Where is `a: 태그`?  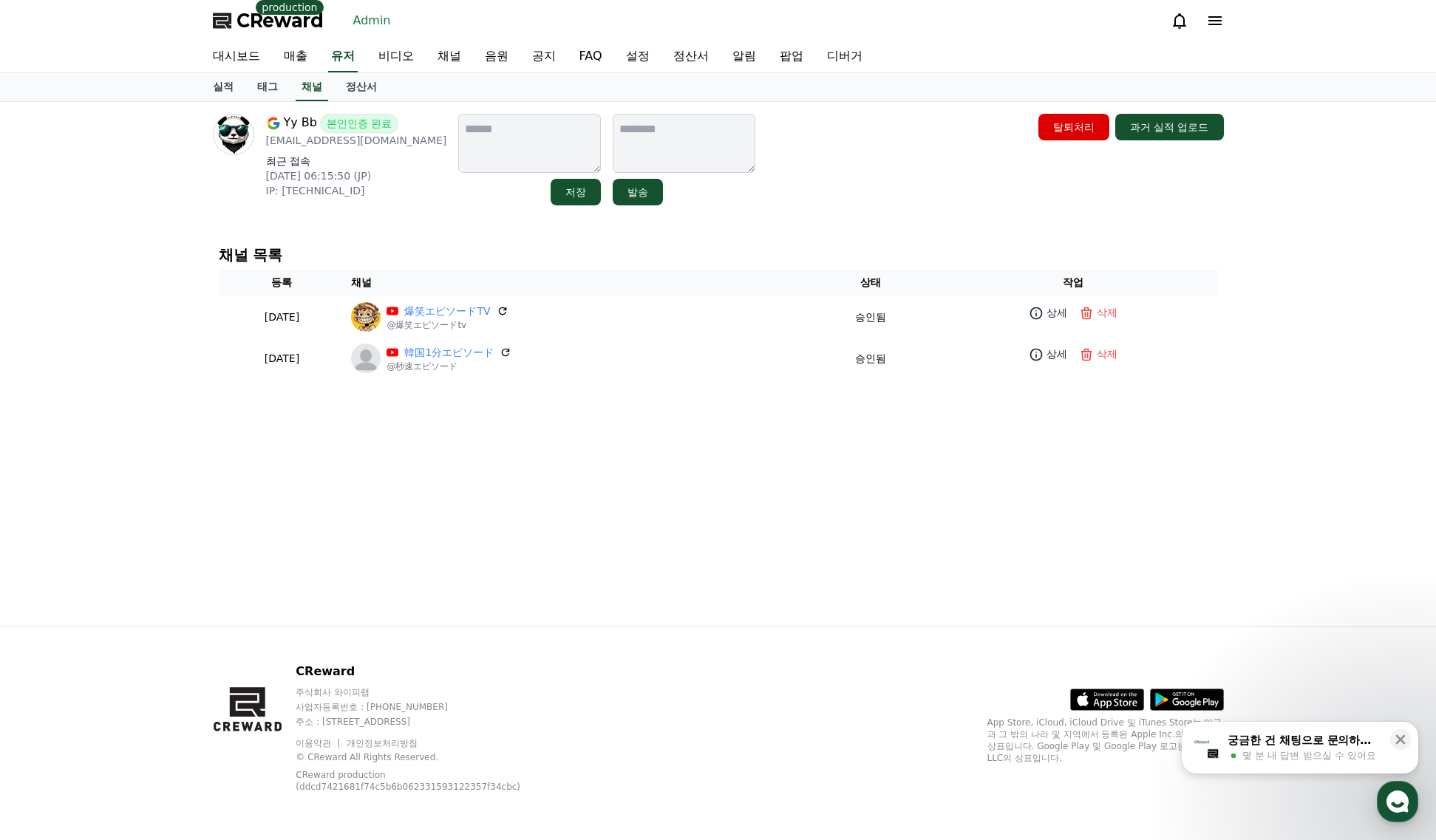
a: 태그 is located at coordinates (267, 87).